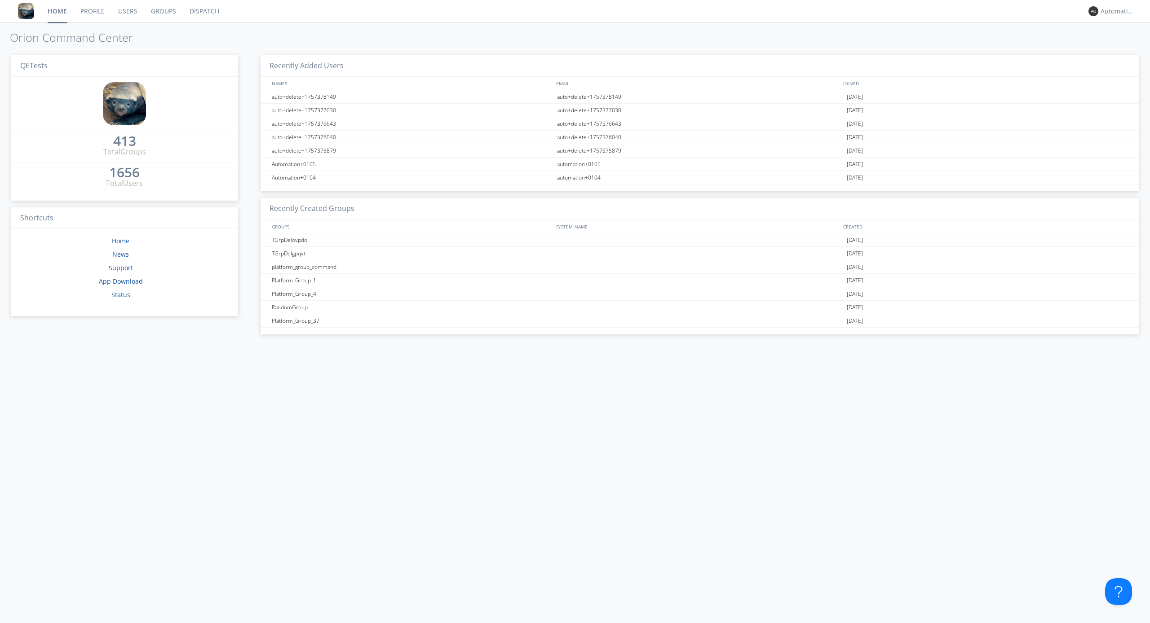 Image resolution: width=1150 pixels, height=623 pixels. What do you see at coordinates (121, 295) in the screenshot?
I see `a: Status` at bounding box center [121, 295].